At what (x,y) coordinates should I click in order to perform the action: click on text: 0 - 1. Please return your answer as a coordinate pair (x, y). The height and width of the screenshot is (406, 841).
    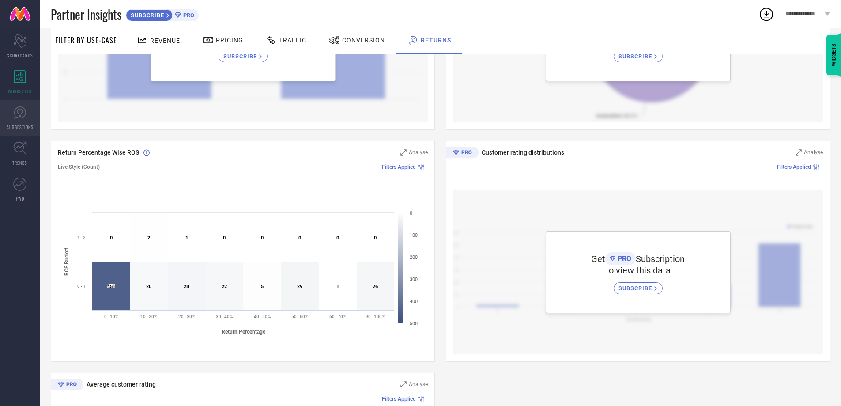
    Looking at the image, I should click on (81, 286).